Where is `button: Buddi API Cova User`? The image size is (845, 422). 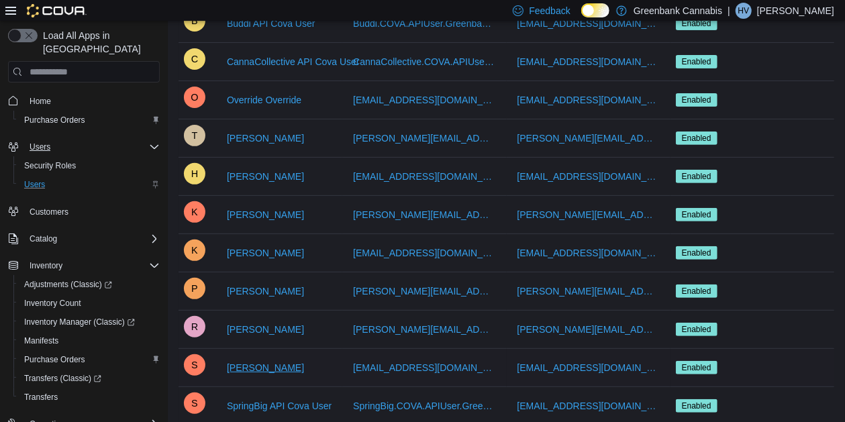 button: Buddi API Cova User is located at coordinates (271, 23).